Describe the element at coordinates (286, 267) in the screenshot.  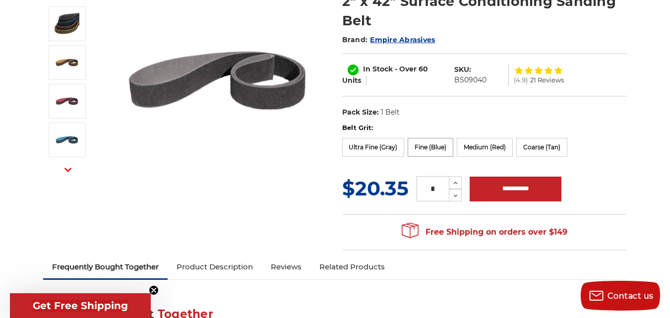
I see `a: Reviews` at that location.